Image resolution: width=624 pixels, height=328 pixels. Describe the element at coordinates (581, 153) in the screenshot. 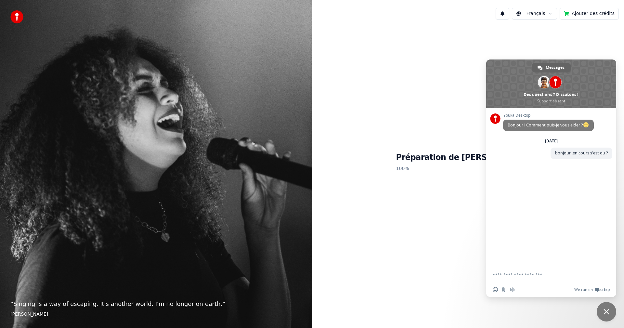

I see `span: bonjour ,en cours s'est ou ?` at that location.